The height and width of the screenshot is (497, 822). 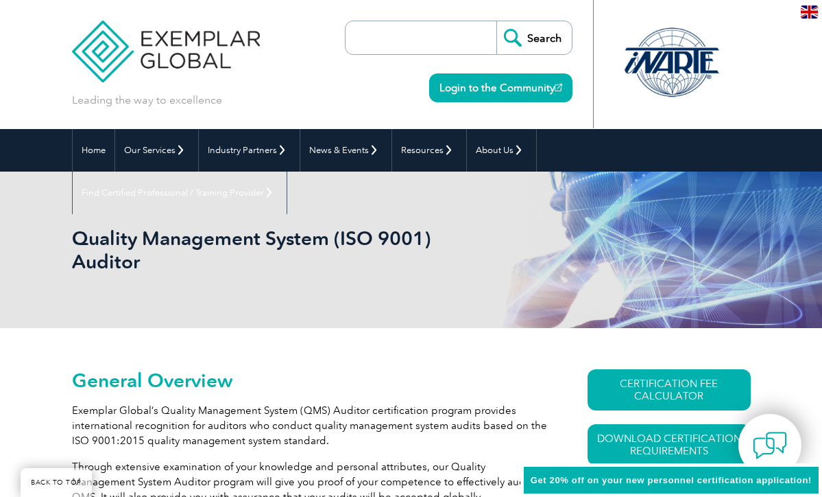 What do you see at coordinates (249, 150) in the screenshot?
I see `a: Industry Partners` at bounding box center [249, 150].